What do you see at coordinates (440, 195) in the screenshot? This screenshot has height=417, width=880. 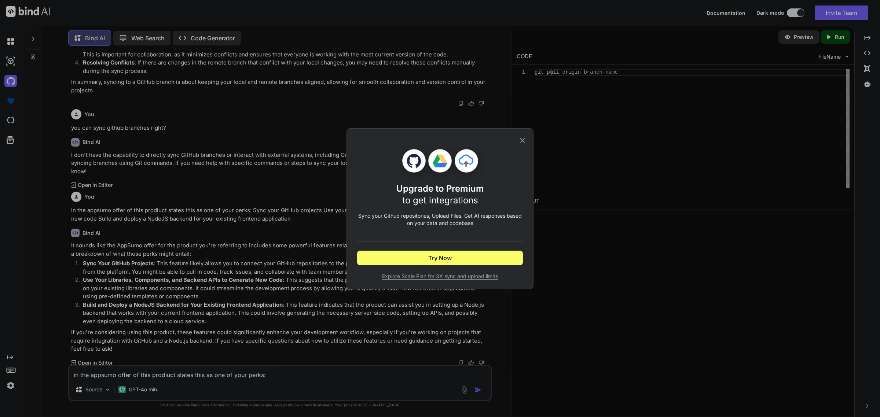 I see `h1: Upgrade to Premium` at bounding box center [440, 195].